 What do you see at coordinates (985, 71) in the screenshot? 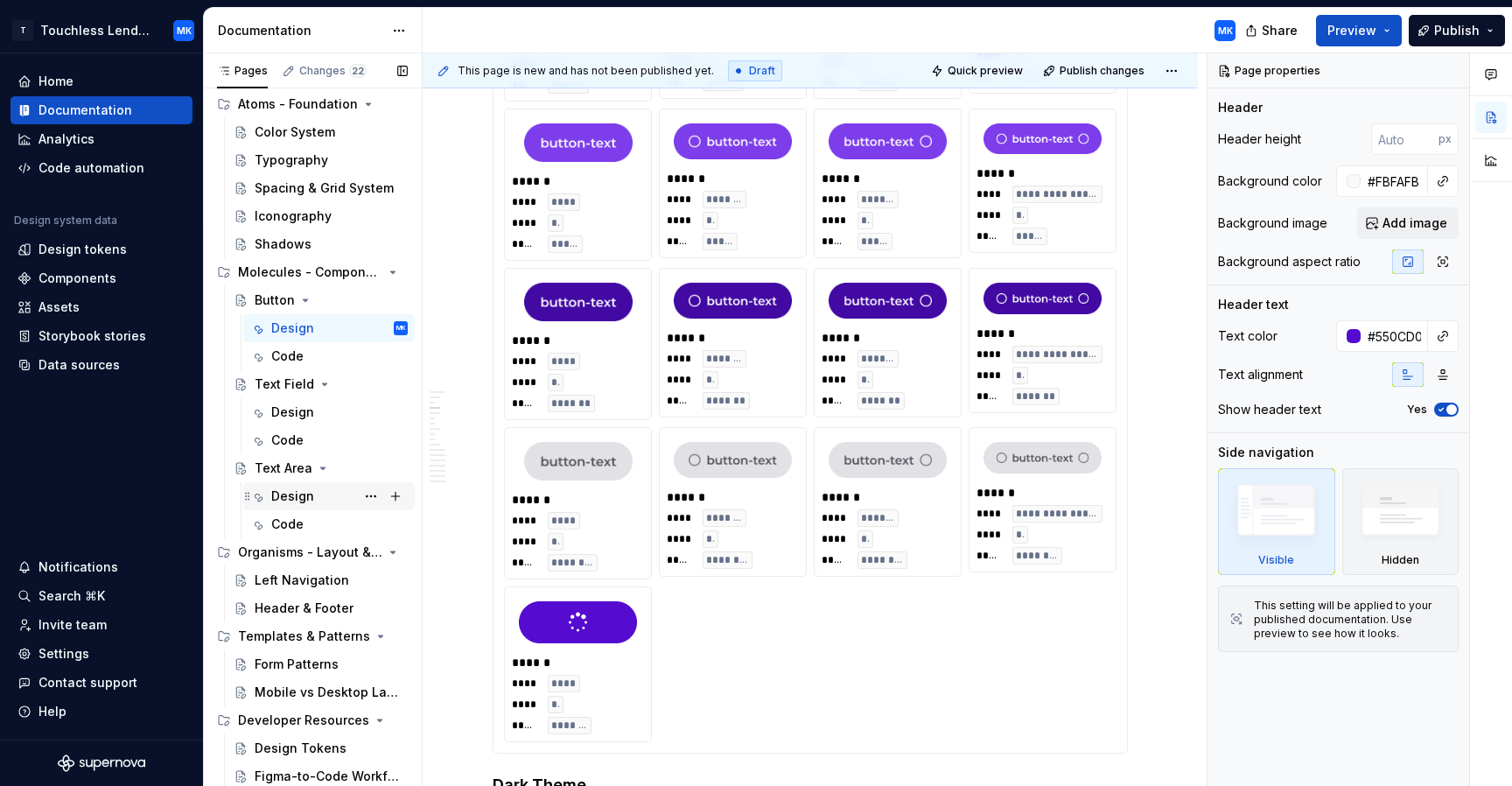
I see `span: Quick preview` at bounding box center [985, 71].